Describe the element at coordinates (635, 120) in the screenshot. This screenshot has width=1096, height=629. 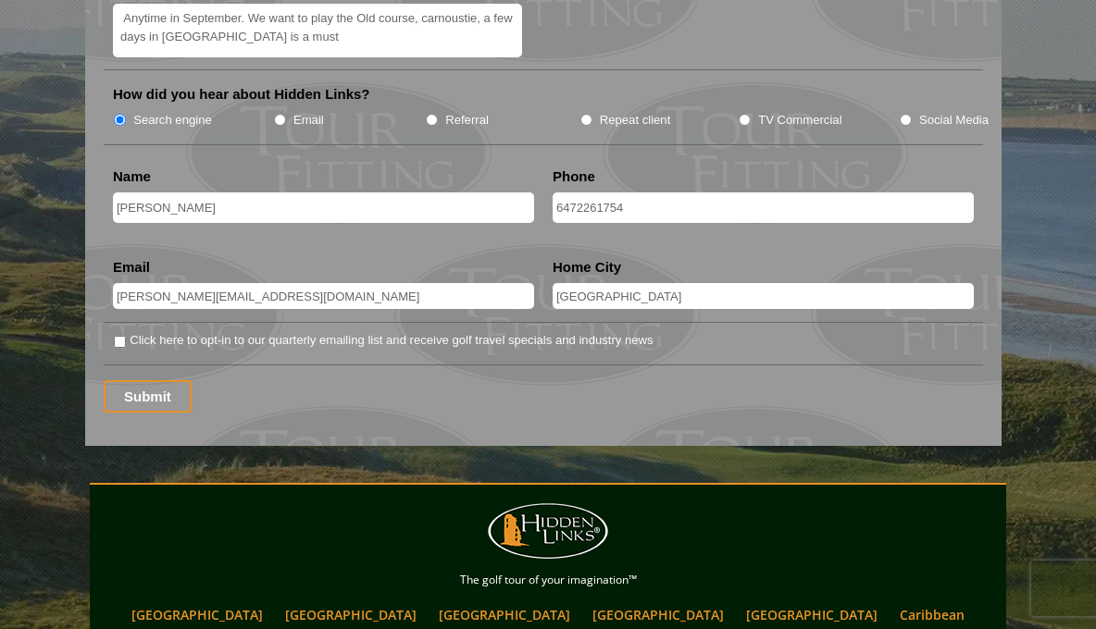
I see `label: Repeat client` at that location.